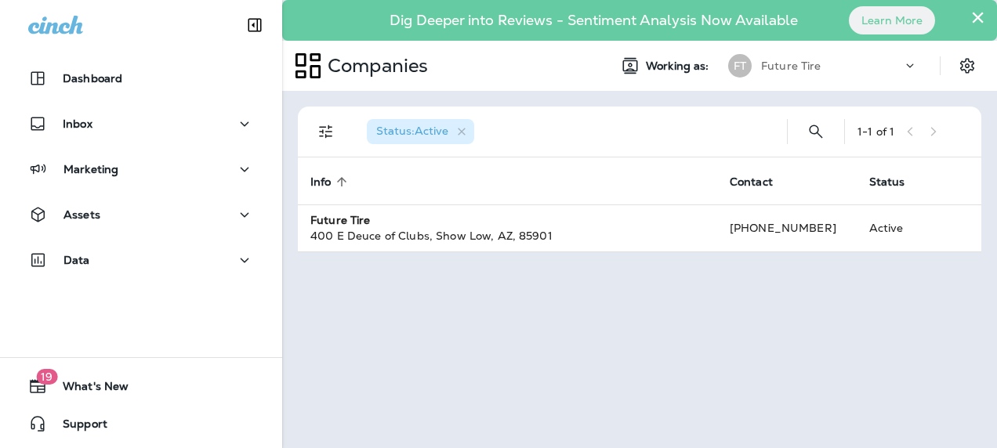 This screenshot has width=997, height=448. I want to click on button: Assets, so click(141, 215).